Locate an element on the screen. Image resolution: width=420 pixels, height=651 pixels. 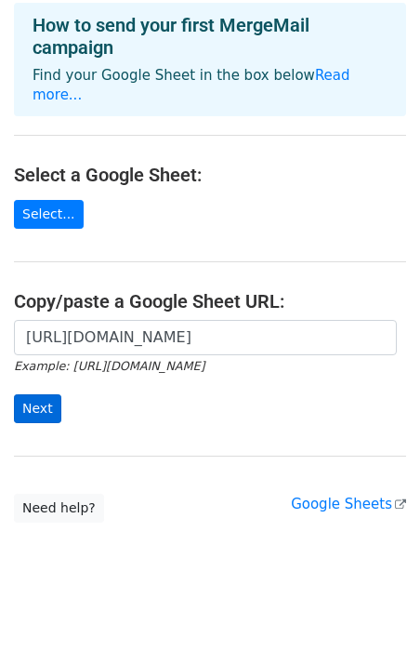
div: Chat Widget is located at coordinates (374, 606).